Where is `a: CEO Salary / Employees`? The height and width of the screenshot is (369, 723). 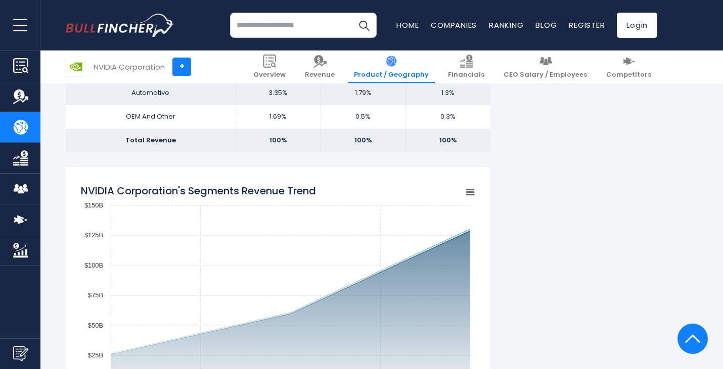
a: CEO Salary / Employees is located at coordinates (545, 67).